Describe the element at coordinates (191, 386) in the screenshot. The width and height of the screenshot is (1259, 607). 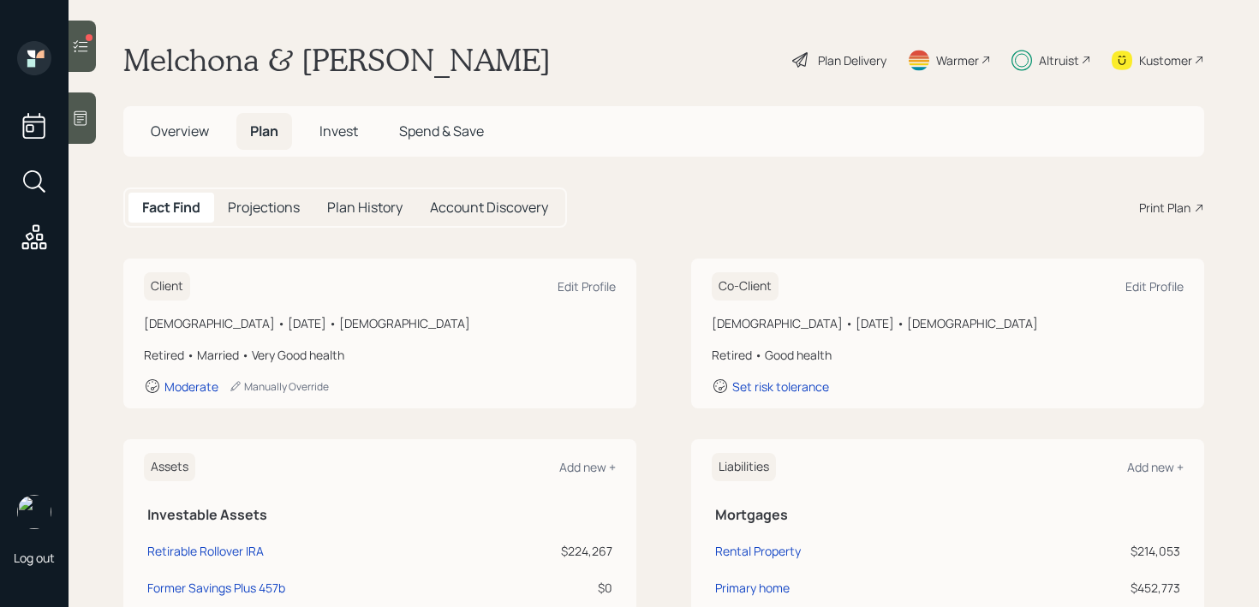
I see `div: Moderate` at that location.